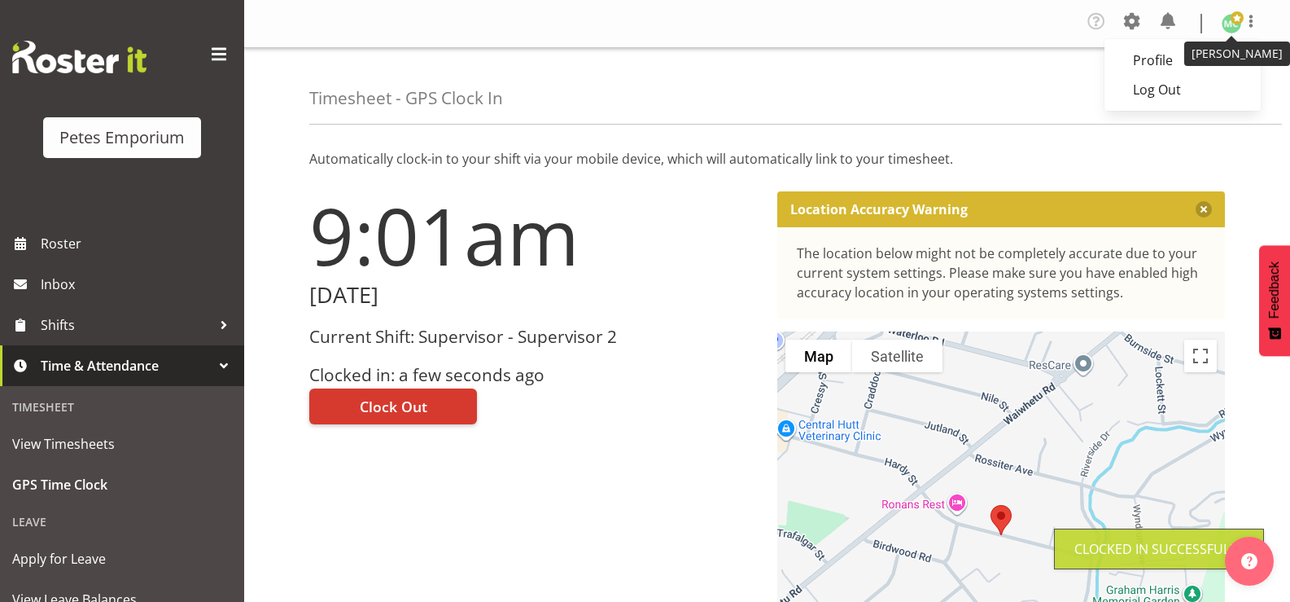 This screenshot has height=602, width=1290. What do you see at coordinates (1201, 356) in the screenshot?
I see `button: Toggle fullscreen view` at bounding box center [1201, 356].